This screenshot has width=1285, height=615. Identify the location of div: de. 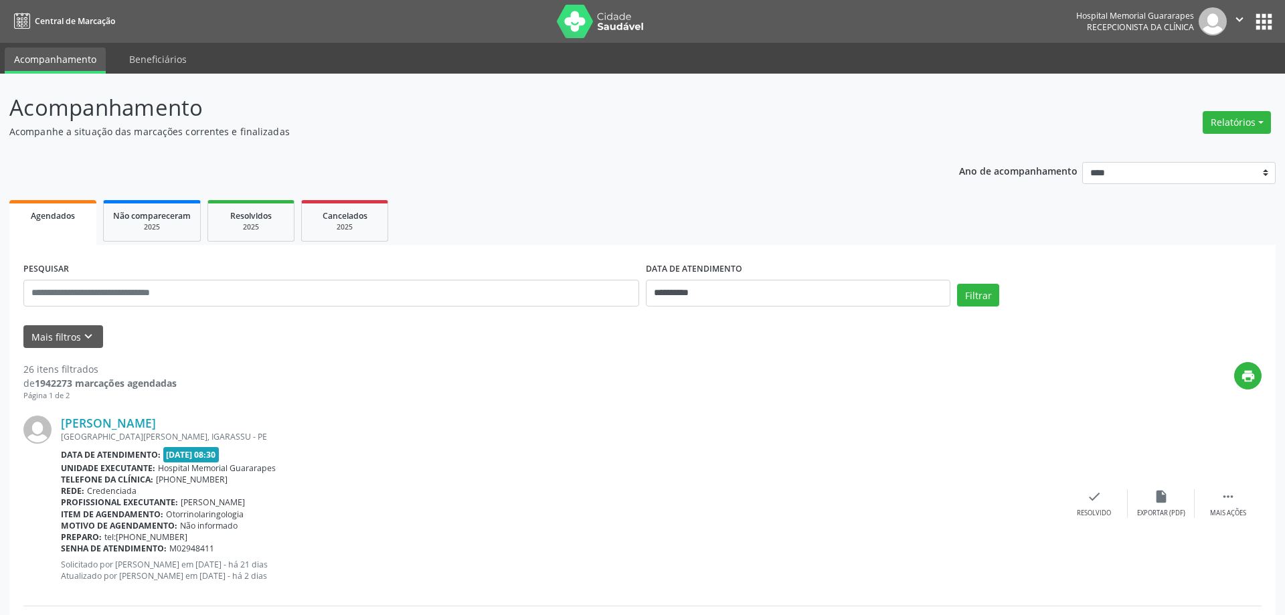
(100, 383).